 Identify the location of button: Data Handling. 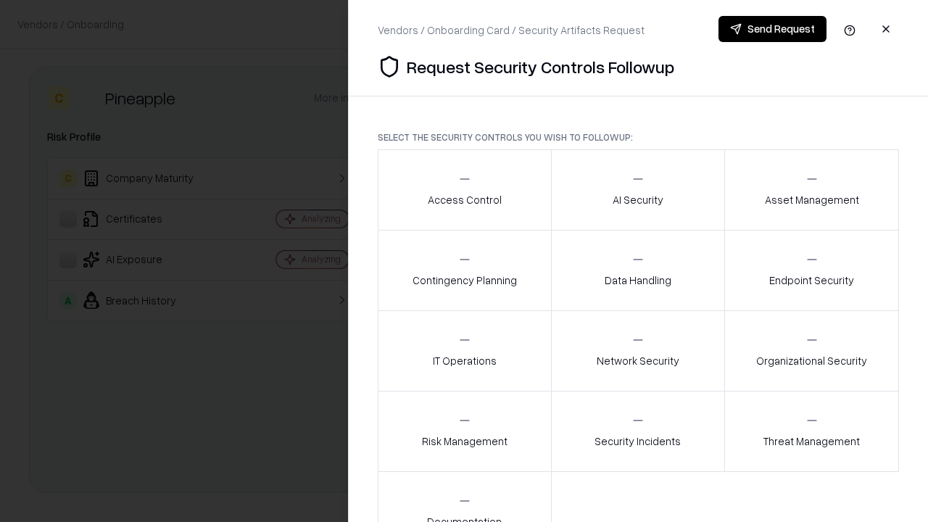
(638, 270).